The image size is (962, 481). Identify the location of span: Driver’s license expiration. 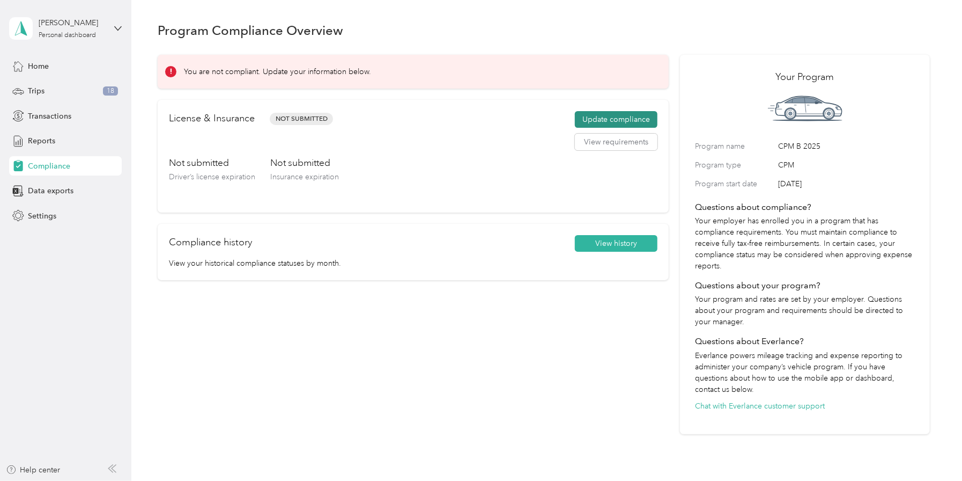
(212, 176).